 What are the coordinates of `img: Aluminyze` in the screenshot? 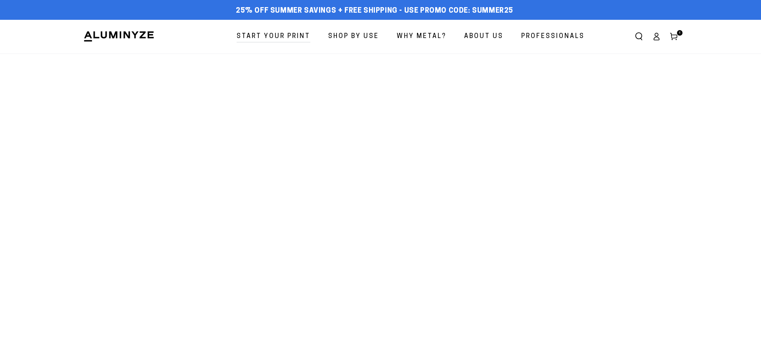 It's located at (119, 36).